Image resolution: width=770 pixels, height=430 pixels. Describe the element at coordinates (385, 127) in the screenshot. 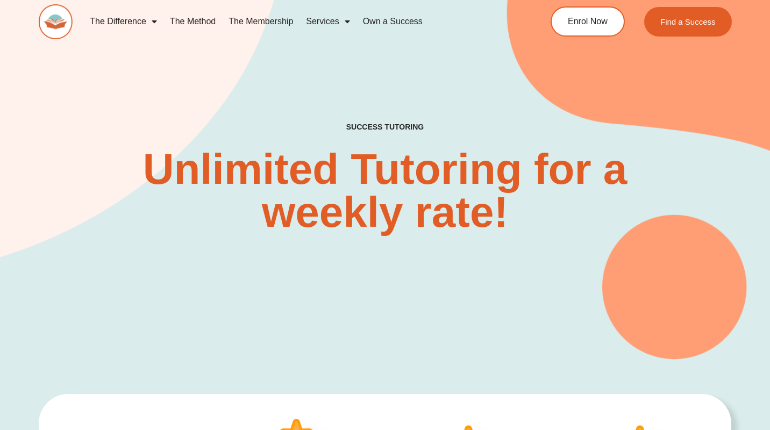

I see `h4: SUCCESS TUTORING​` at that location.